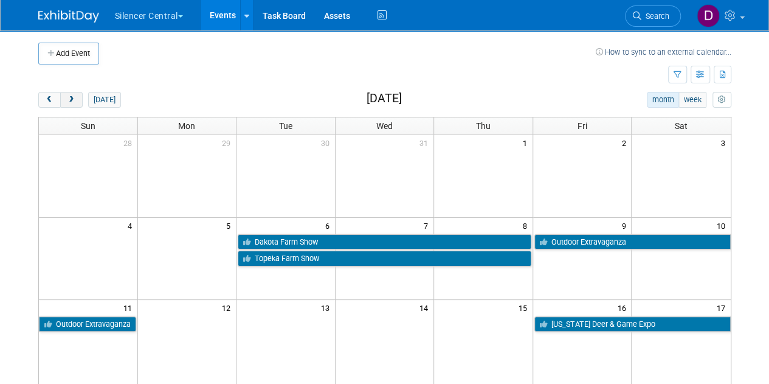 The width and height of the screenshot is (769, 384). Describe the element at coordinates (130, 142) in the screenshot. I see `span: 28` at that location.